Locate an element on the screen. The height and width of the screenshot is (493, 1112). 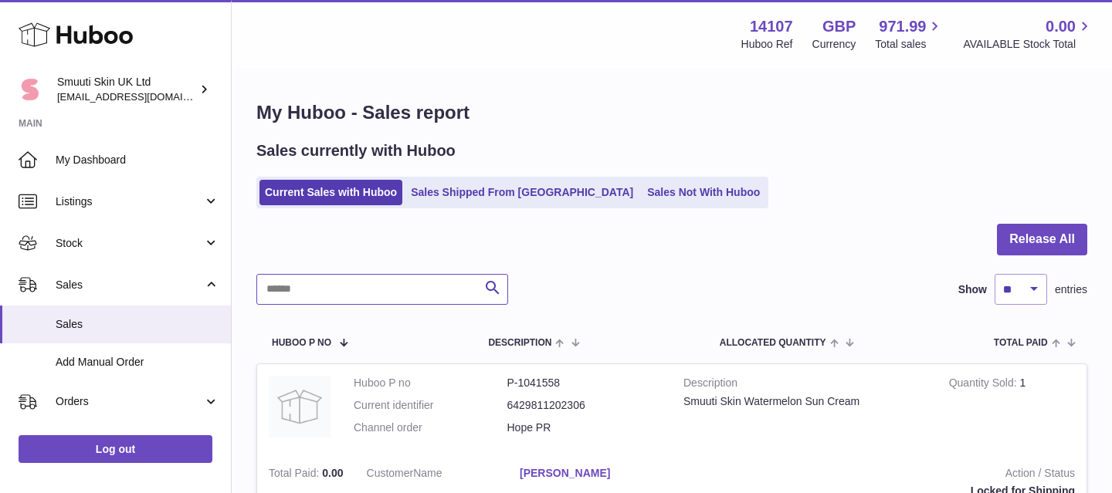
a: Current Sales with Huboo is located at coordinates (331, 192).